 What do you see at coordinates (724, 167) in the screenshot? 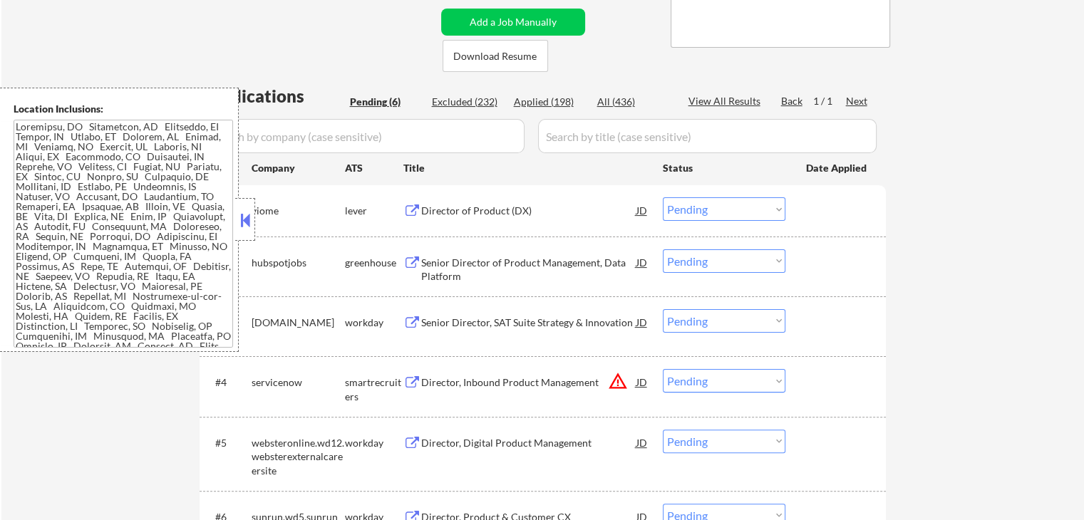
I see `div: Status` at bounding box center [724, 167].